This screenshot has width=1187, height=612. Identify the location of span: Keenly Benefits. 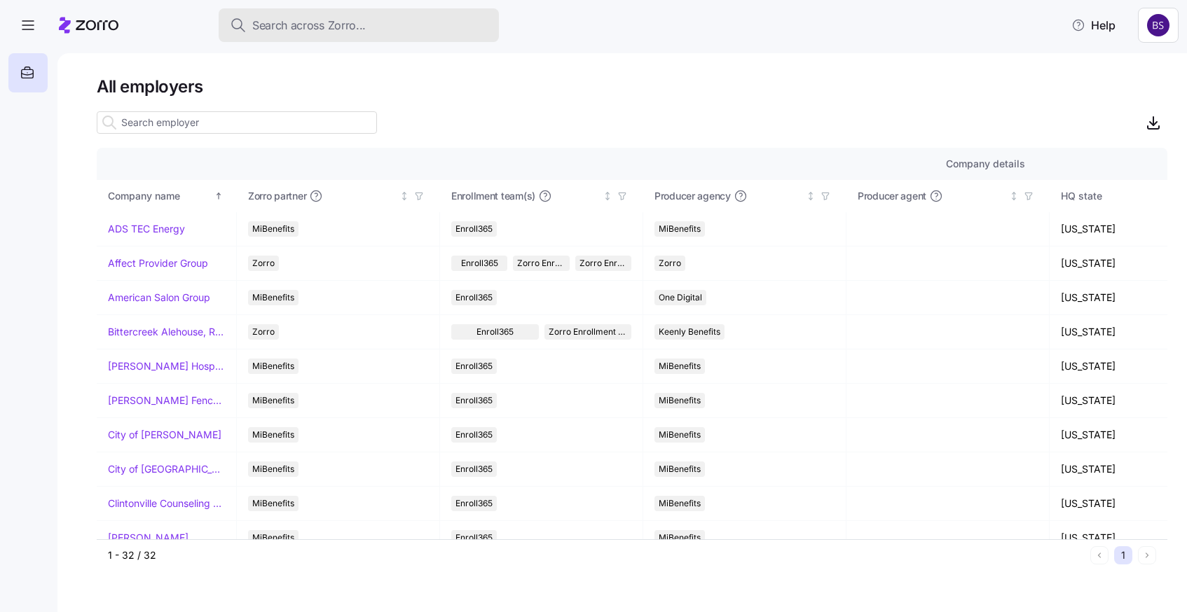
(690, 332).